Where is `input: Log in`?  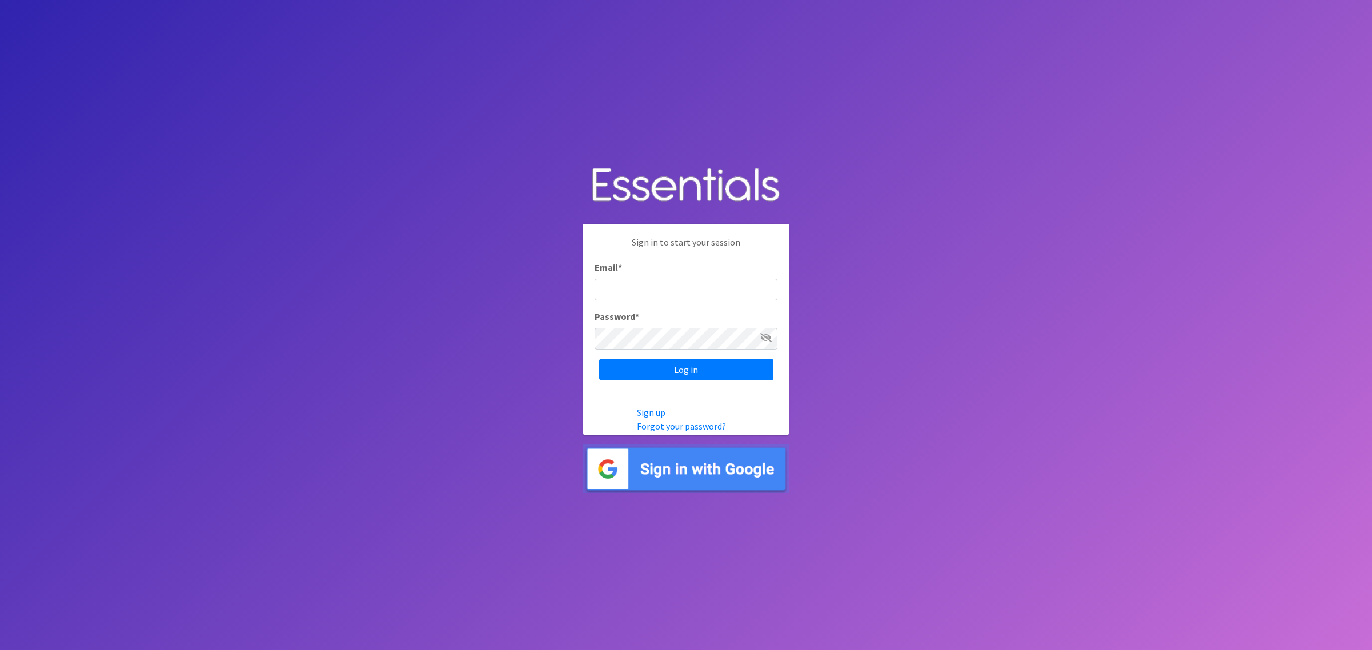
input: Log in is located at coordinates (686, 370).